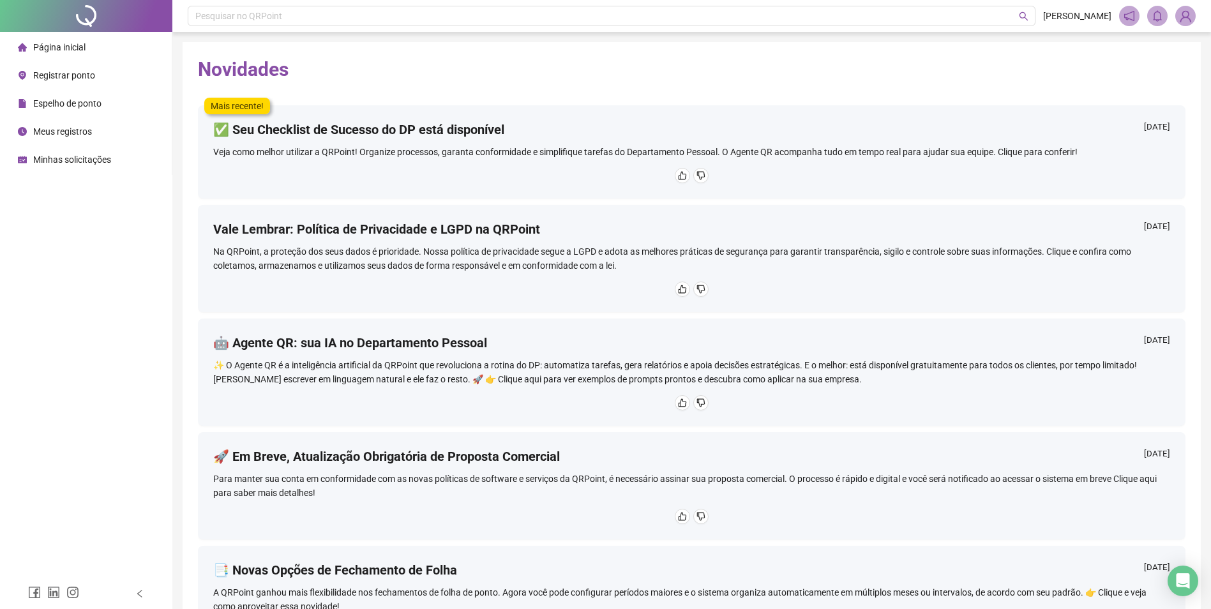  Describe the element at coordinates (72, 160) in the screenshot. I see `span: Minhas solicitações` at that location.